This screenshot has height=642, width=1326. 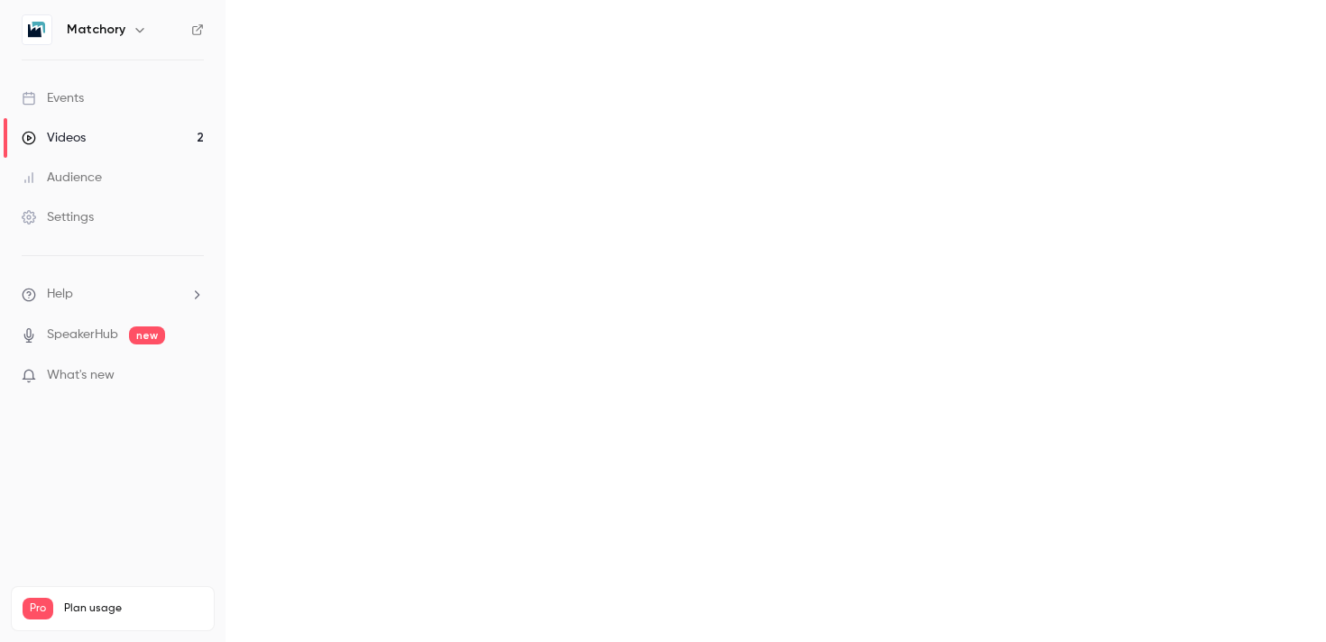 What do you see at coordinates (53, 138) in the screenshot?
I see `div: Videos` at bounding box center [53, 138].